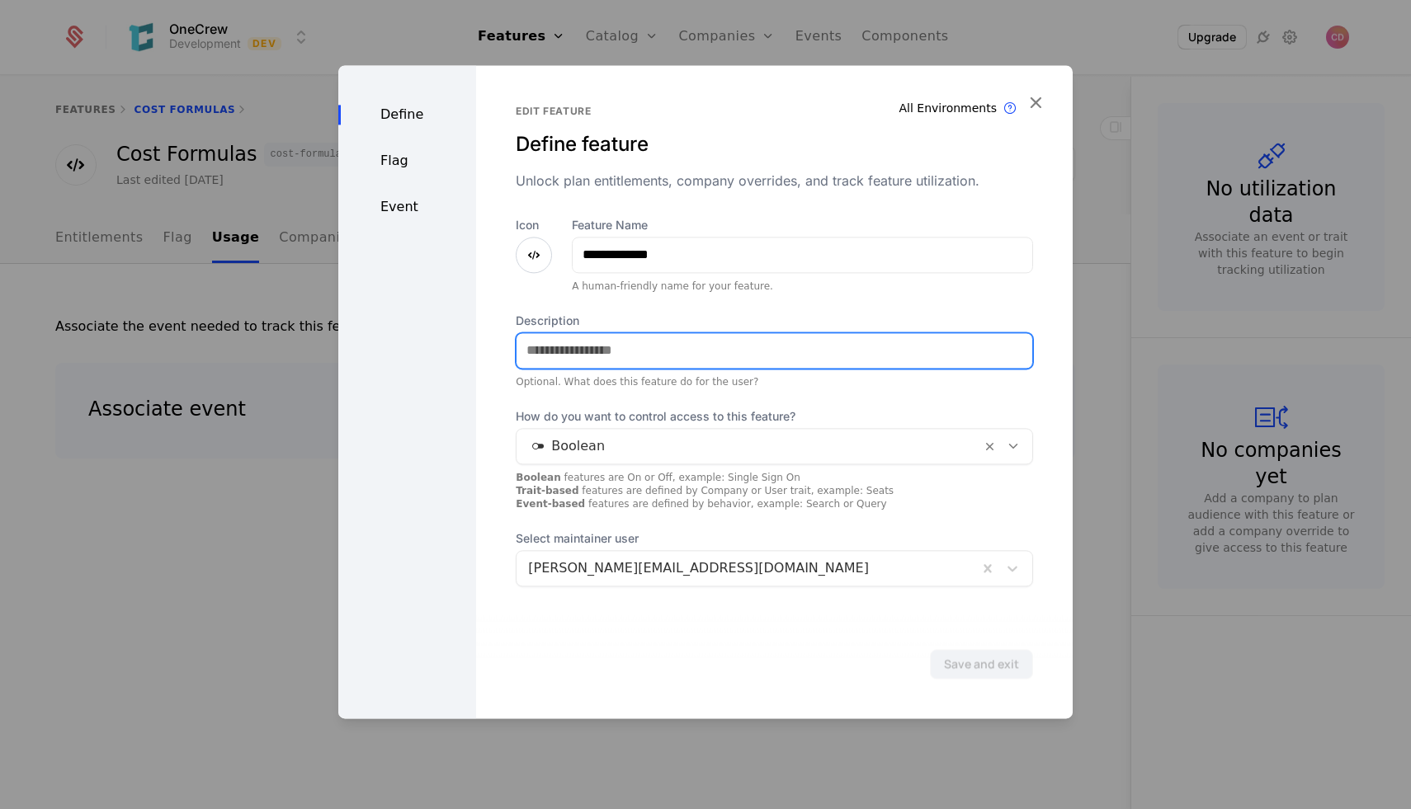  I want to click on div: Flag, so click(407, 161).